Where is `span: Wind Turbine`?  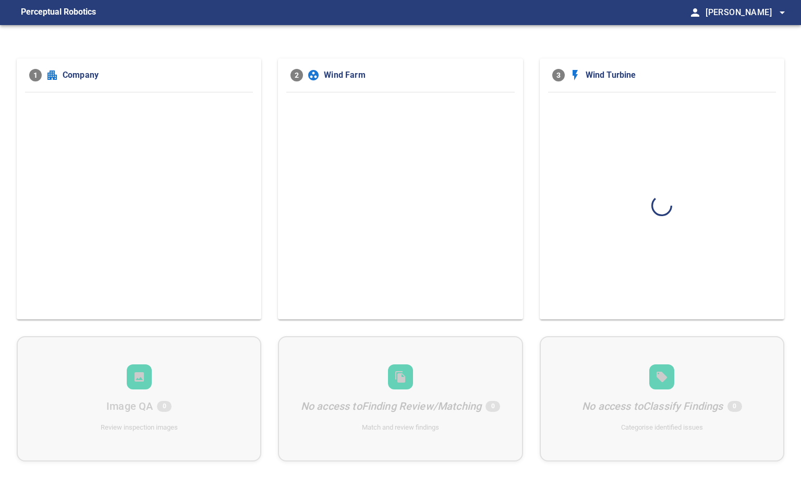
span: Wind Turbine is located at coordinates (679, 75).